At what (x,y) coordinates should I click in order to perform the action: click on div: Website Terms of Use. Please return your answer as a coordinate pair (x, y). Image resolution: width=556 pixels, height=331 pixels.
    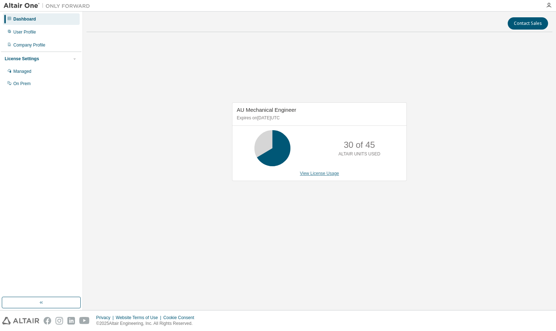
    Looking at the image, I should click on (140, 318).